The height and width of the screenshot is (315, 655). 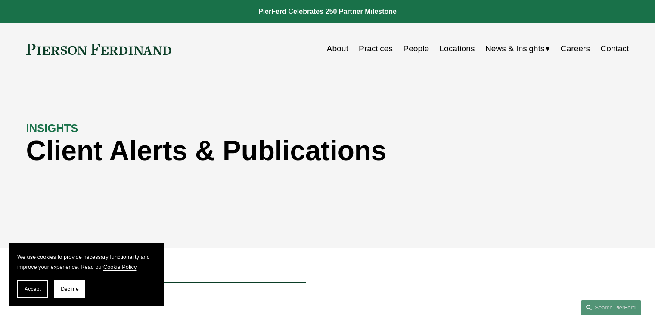 What do you see at coordinates (376, 49) in the screenshot?
I see `a: Practices` at bounding box center [376, 49].